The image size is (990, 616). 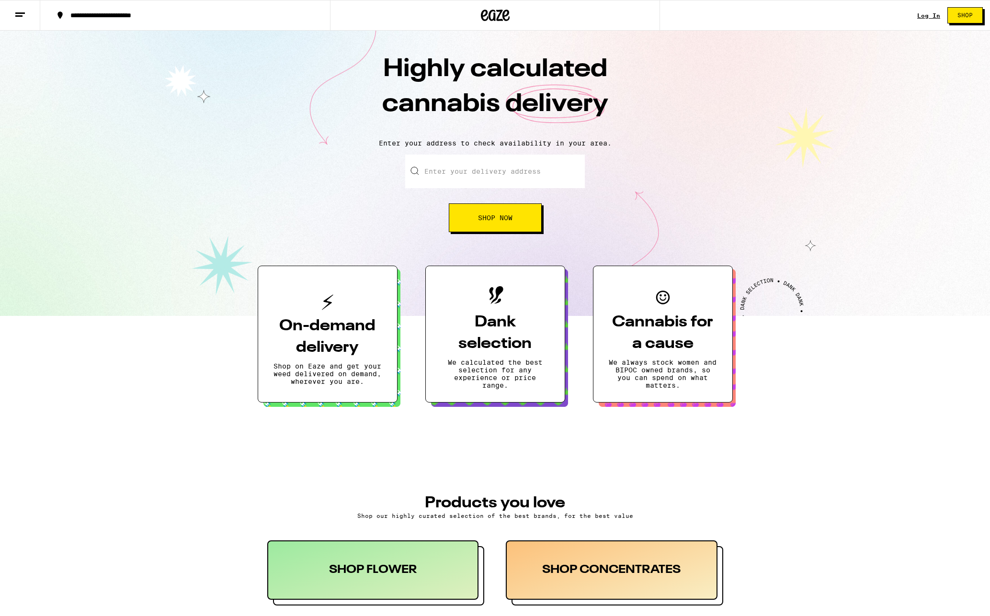 What do you see at coordinates (495, 171) in the screenshot?
I see `input: Enter your delivery address` at bounding box center [495, 171].